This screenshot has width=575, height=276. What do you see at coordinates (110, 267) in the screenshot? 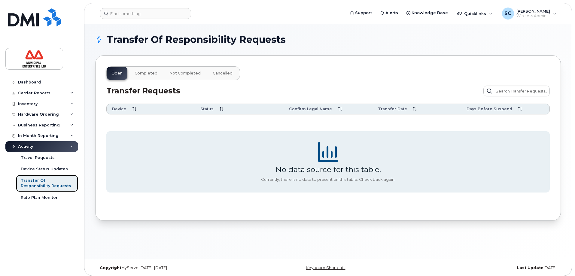
I see `strong: Copyright` at bounding box center [110, 267].